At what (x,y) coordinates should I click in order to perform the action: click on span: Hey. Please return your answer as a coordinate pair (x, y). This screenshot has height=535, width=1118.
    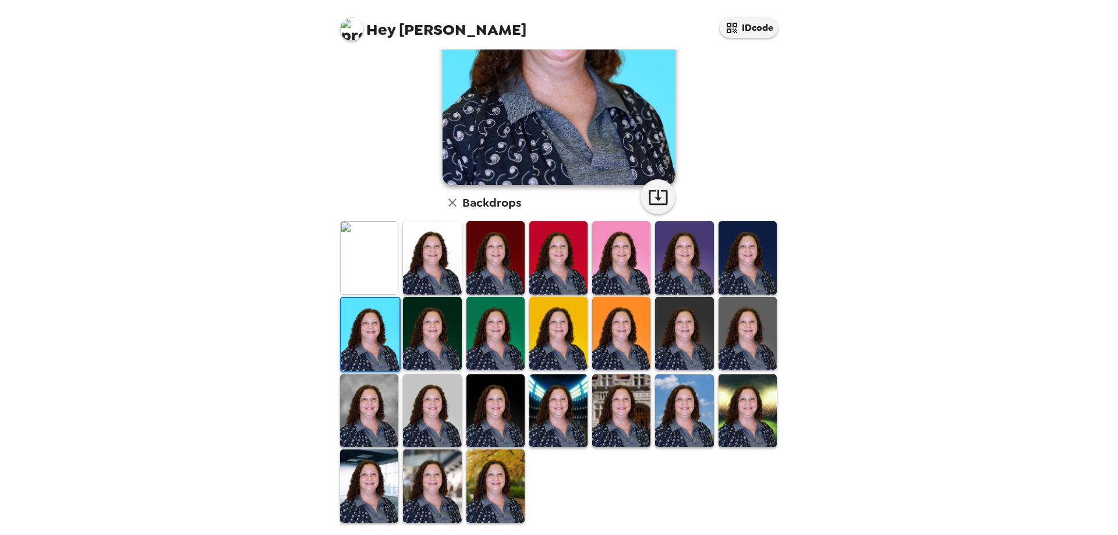
    Looking at the image, I should click on (381, 30).